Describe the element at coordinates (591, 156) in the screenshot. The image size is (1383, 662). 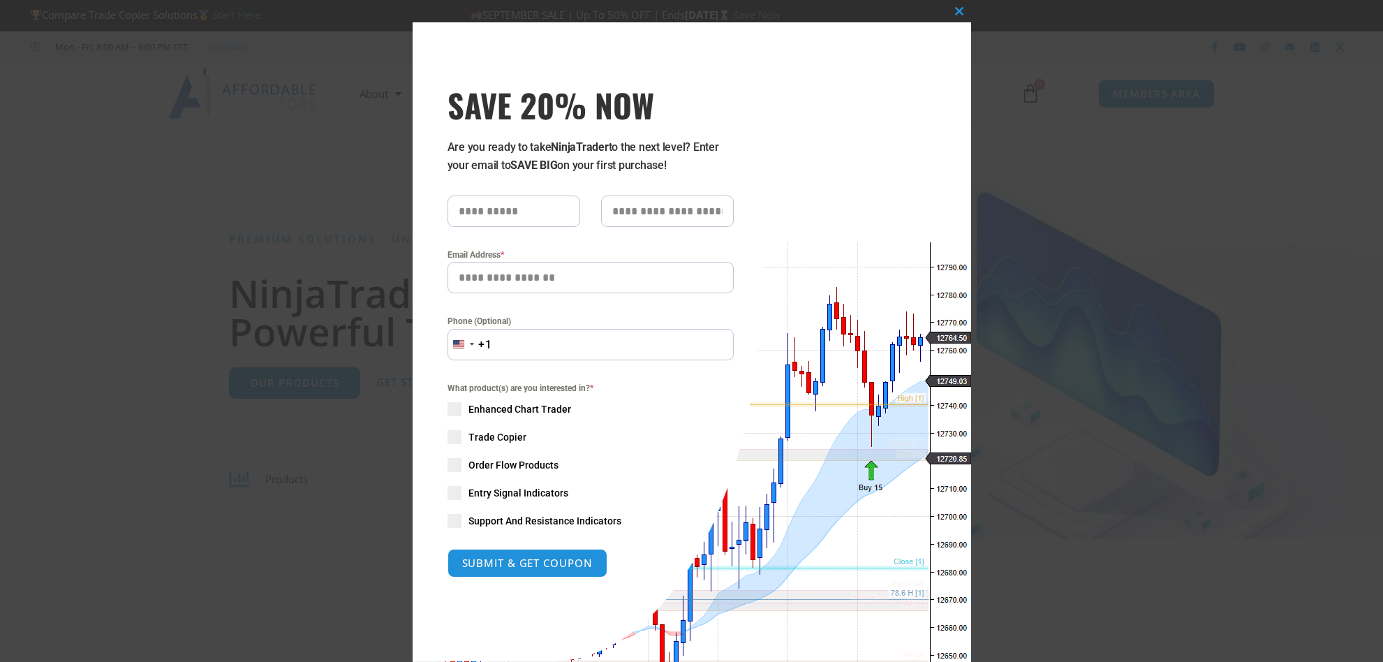
I see `p: Are you ready to take to the next level? Enter your email to on your first purchase!` at that location.